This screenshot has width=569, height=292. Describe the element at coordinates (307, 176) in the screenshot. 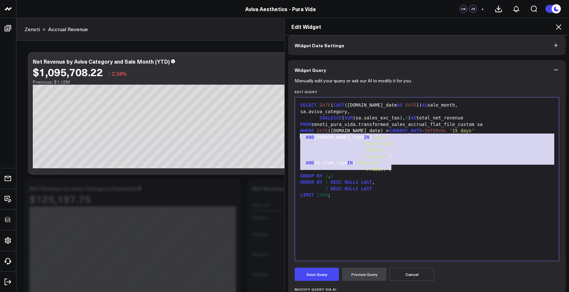

I see `span: GROUP` at that location.